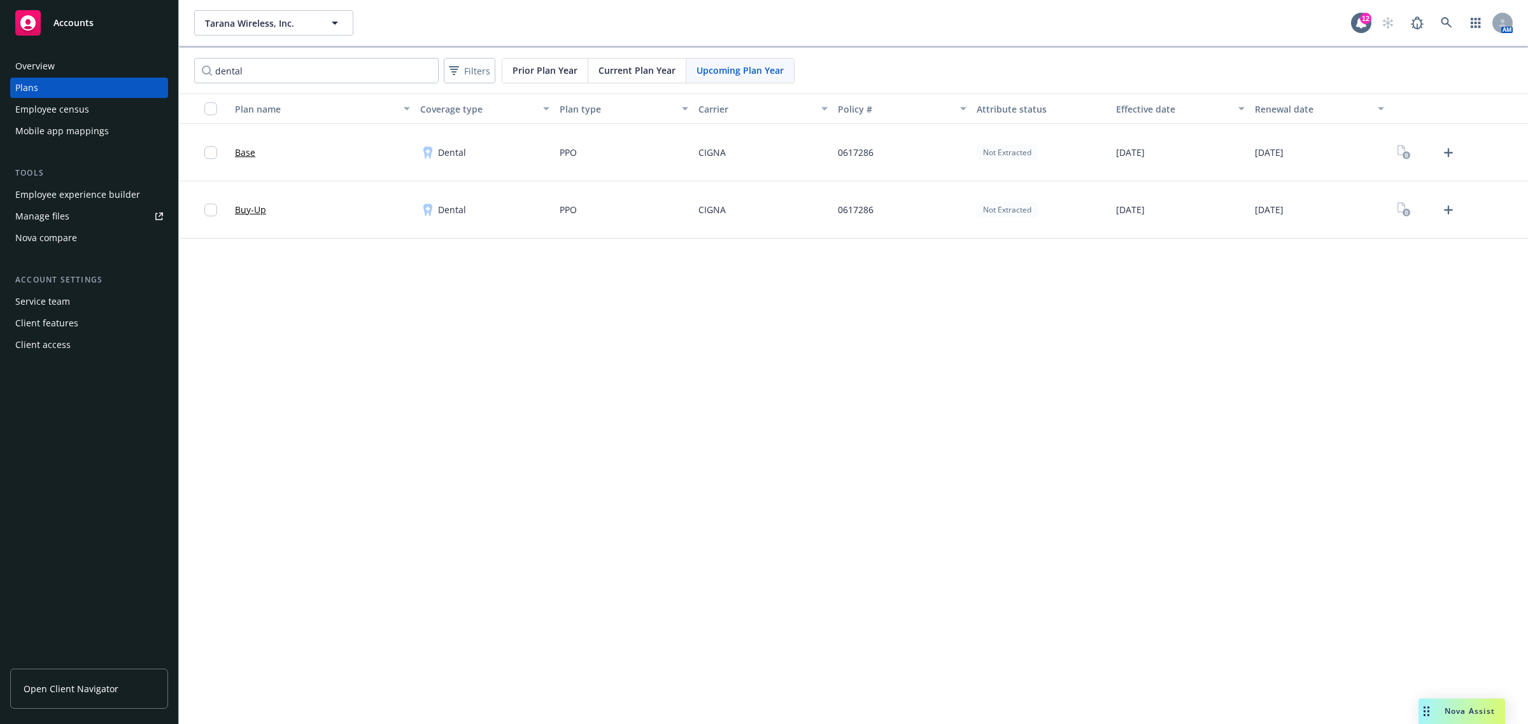 The image size is (1528, 724). Describe the element at coordinates (260, 23) in the screenshot. I see `span: Tarana Wireless, Inc.` at that location.